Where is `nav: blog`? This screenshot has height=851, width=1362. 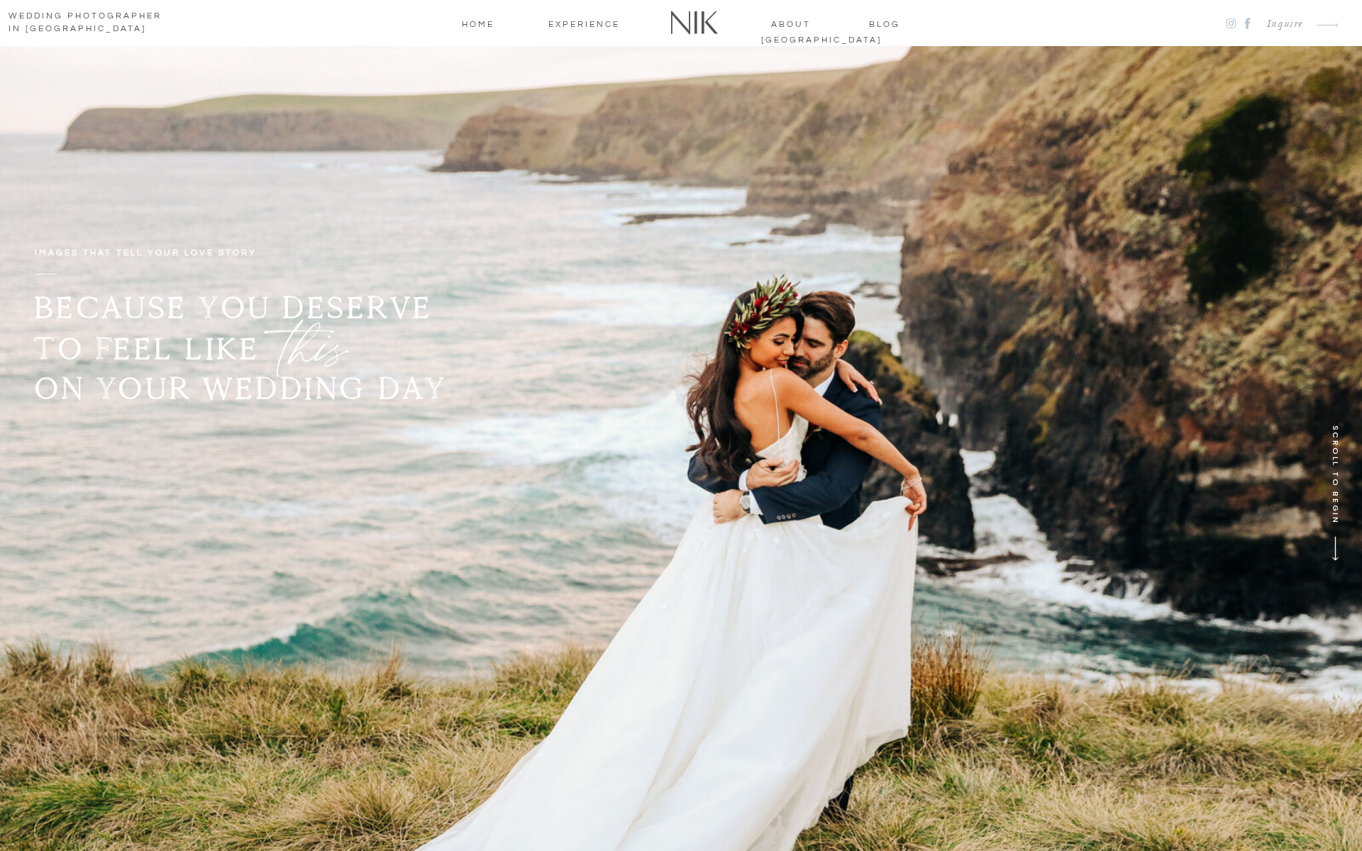 nav: blog is located at coordinates (884, 23).